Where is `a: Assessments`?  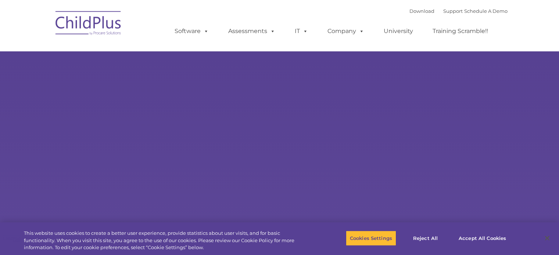 a: Assessments is located at coordinates (252, 31).